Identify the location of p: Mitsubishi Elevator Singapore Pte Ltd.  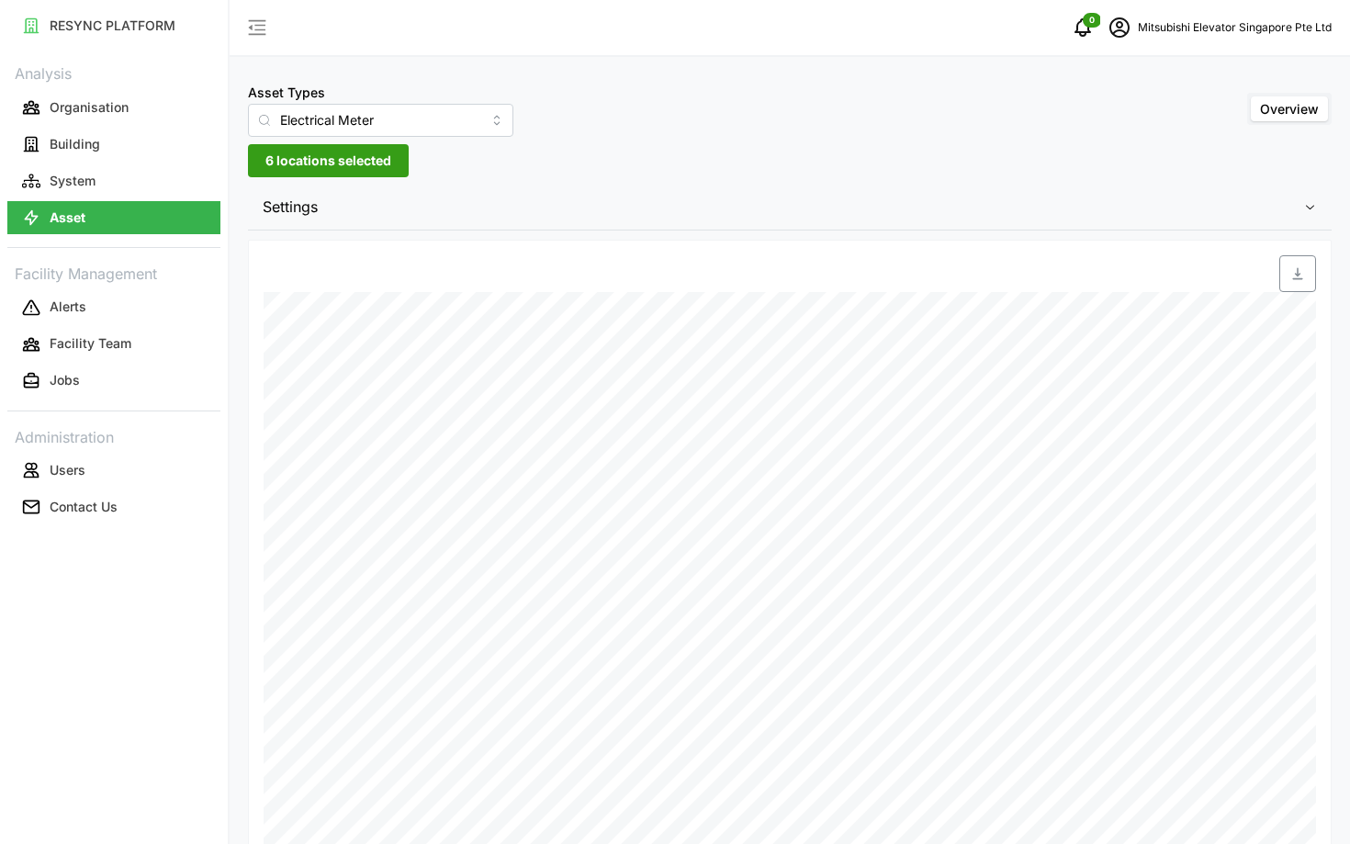
(1234, 28).